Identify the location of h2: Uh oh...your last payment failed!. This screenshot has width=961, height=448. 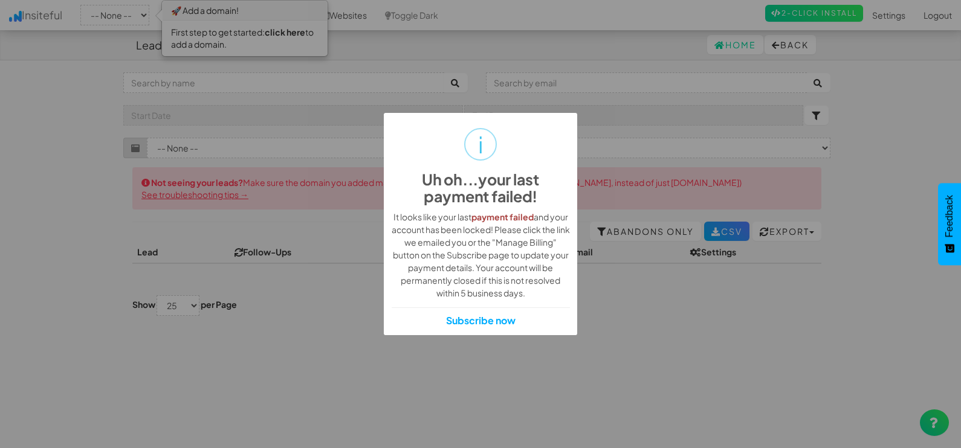
(480, 188).